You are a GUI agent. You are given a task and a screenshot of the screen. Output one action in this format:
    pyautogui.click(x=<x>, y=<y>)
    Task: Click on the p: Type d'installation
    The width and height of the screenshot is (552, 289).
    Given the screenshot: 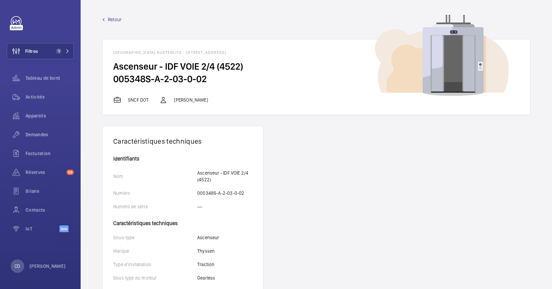 What is the action you would take?
    pyautogui.click(x=155, y=264)
    